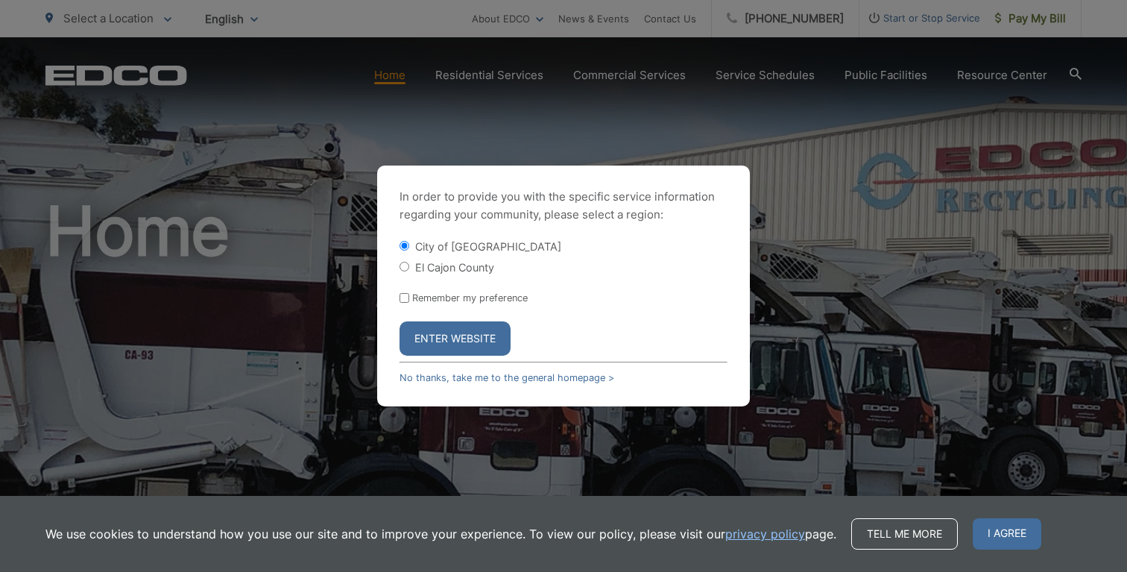  What do you see at coordinates (455, 339) in the screenshot?
I see `button: Enter Website` at bounding box center [455, 339].